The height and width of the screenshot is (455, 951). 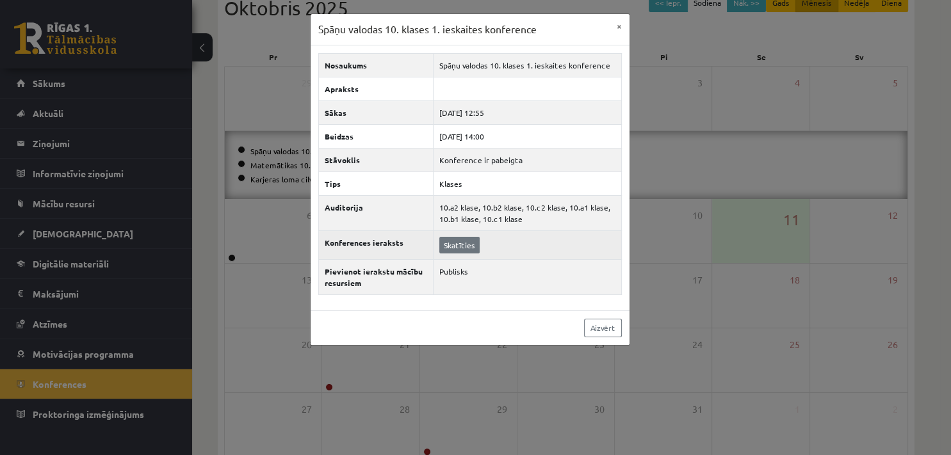 What do you see at coordinates (376, 245) in the screenshot?
I see `th: Konferences ieraksts` at bounding box center [376, 245].